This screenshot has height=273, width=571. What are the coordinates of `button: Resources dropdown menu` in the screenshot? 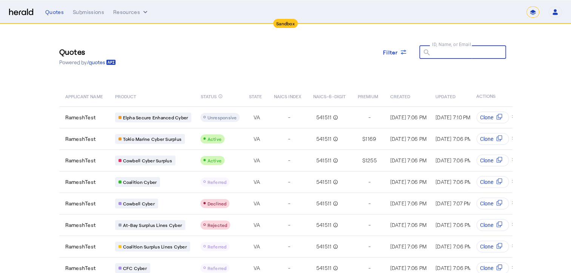 It's located at (131, 12).